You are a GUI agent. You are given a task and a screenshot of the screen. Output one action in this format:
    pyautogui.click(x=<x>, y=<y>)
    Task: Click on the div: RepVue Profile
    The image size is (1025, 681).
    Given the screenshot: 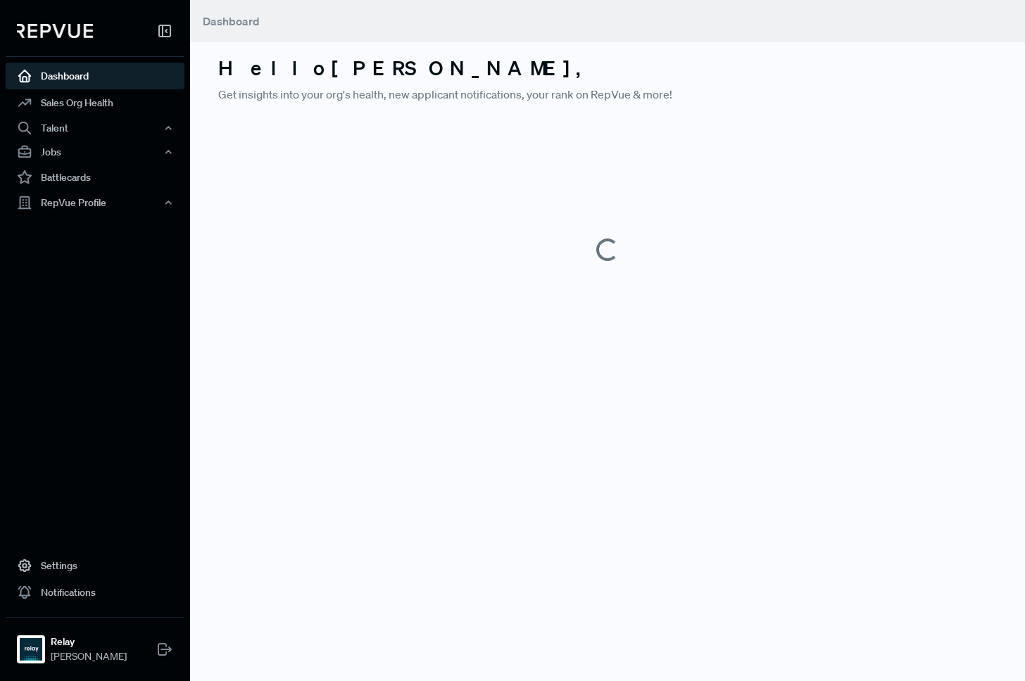 What is the action you would take?
    pyautogui.click(x=95, y=203)
    